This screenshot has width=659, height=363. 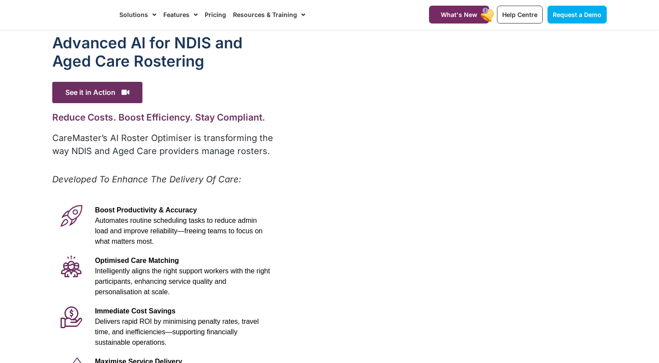 I want to click on span: Help Centre, so click(x=520, y=14).